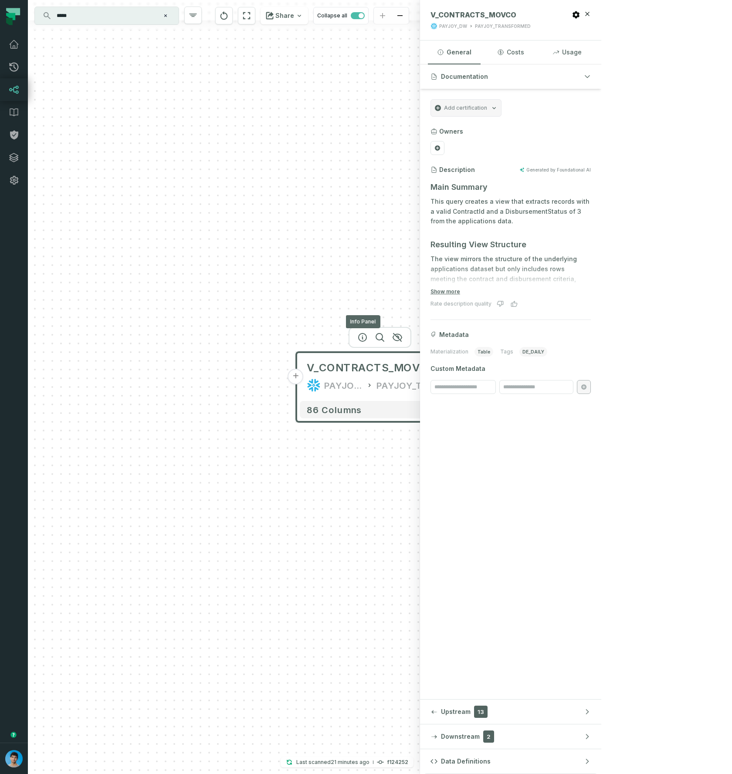 Image resolution: width=732 pixels, height=774 pixels. Describe the element at coordinates (460, 737) in the screenshot. I see `span: Downstream` at that location.